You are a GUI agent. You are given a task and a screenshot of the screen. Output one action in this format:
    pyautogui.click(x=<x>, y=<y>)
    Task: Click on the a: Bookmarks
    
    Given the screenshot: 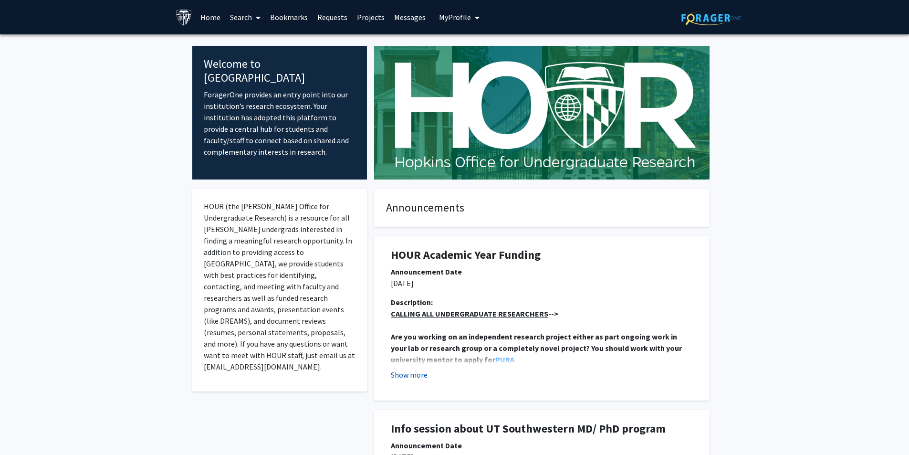 What is the action you would take?
    pyautogui.click(x=289, y=17)
    